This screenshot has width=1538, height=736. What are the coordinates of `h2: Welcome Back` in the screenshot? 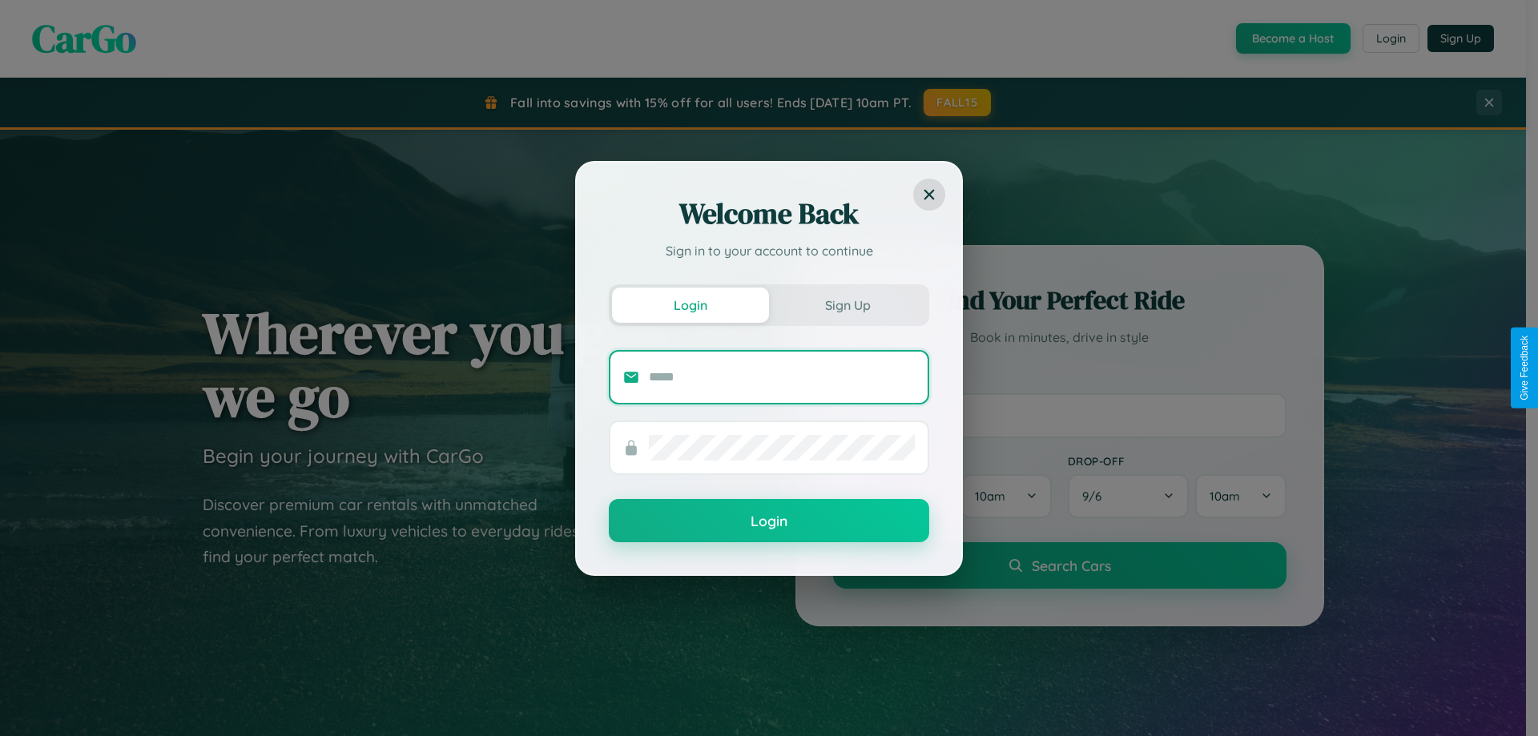 It's located at (769, 214).